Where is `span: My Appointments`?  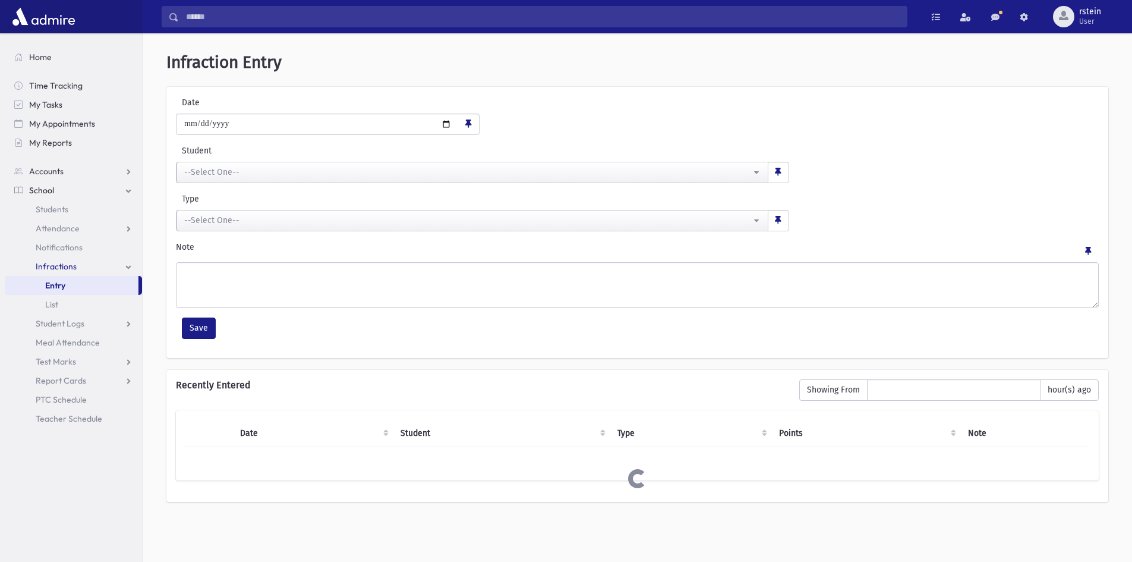
span: My Appointments is located at coordinates (62, 124).